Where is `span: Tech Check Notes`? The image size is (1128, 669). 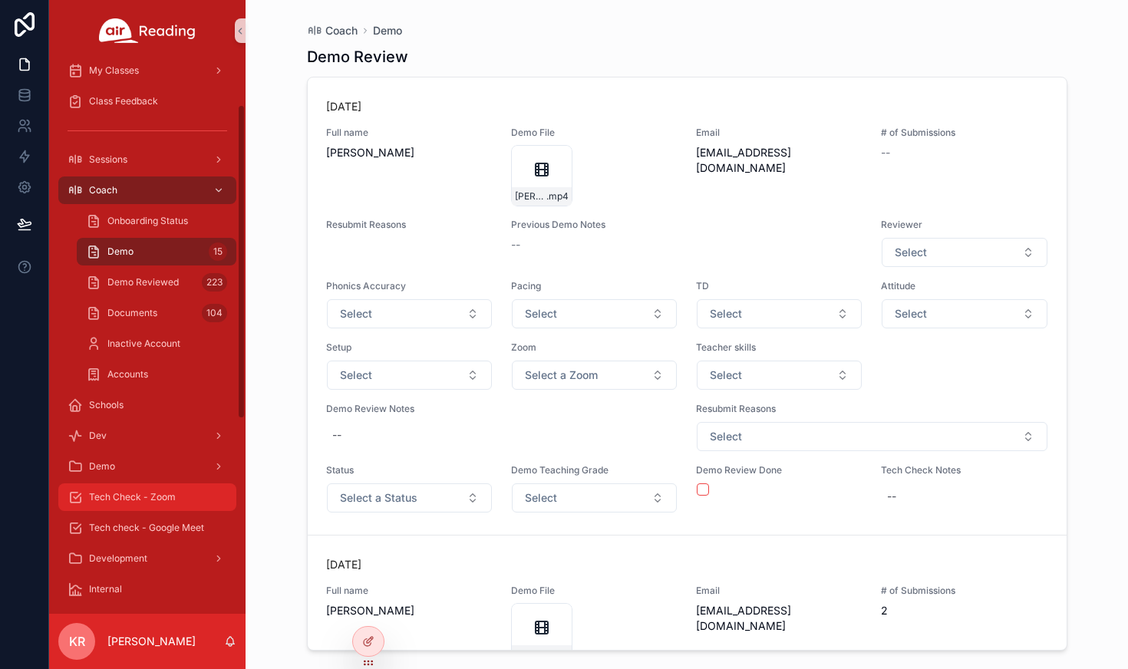
span: Tech Check Notes is located at coordinates (964, 470).